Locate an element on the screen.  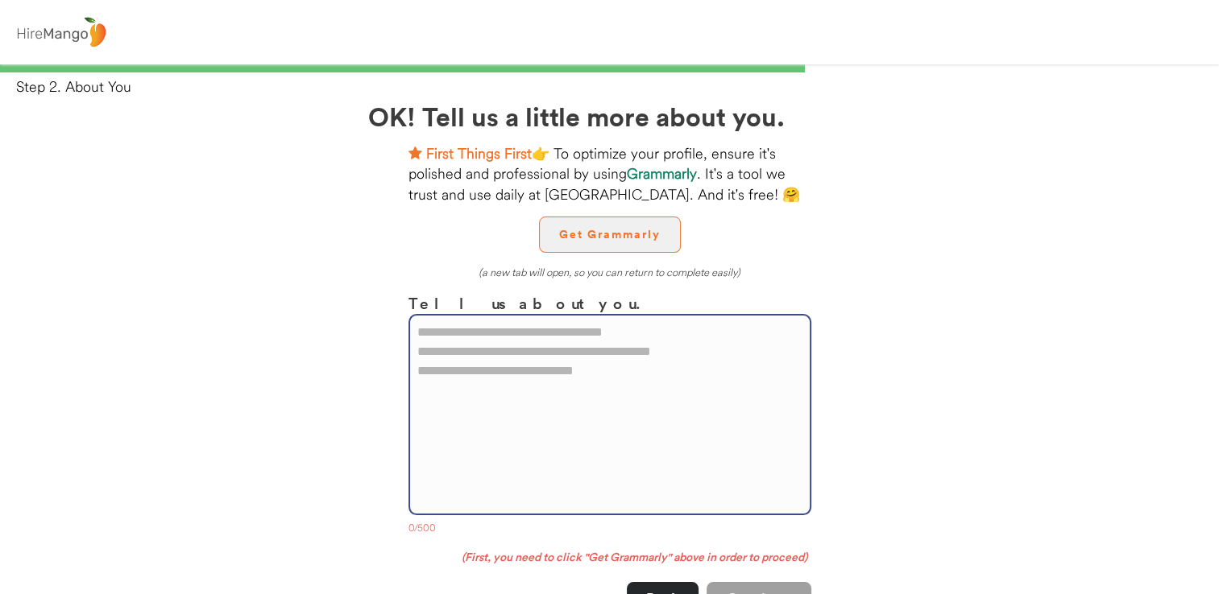
div: 66% is located at coordinates (609, 68).